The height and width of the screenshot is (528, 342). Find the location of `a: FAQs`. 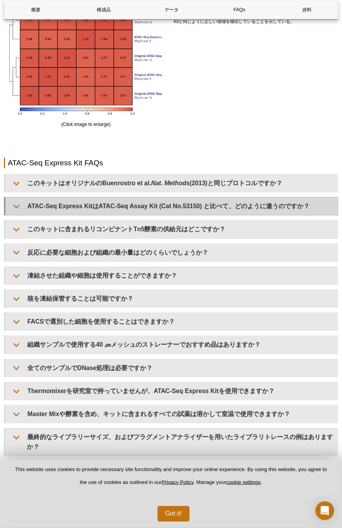

a: FAQs is located at coordinates (239, 10).